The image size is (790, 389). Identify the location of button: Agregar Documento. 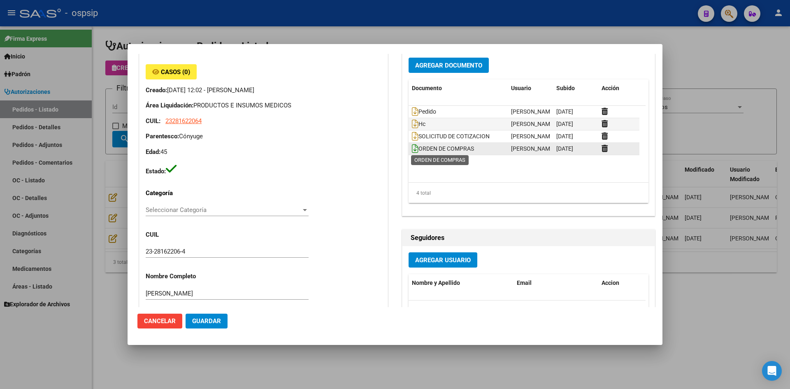
(449, 65).